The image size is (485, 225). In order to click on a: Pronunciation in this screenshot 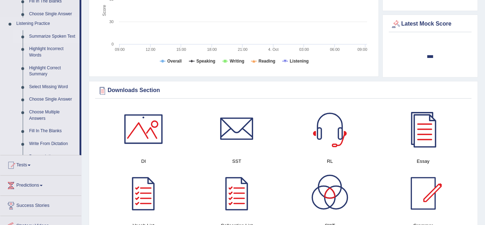, I will do `click(53, 157)`.